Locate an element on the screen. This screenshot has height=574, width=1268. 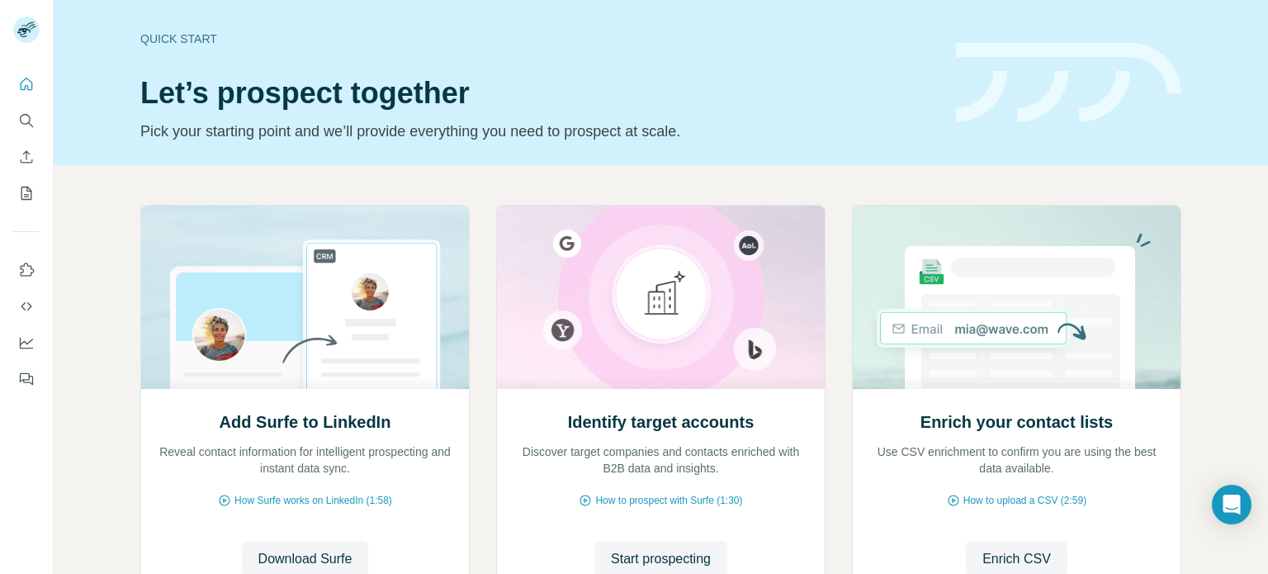
span: Start prospecting is located at coordinates (660, 559).